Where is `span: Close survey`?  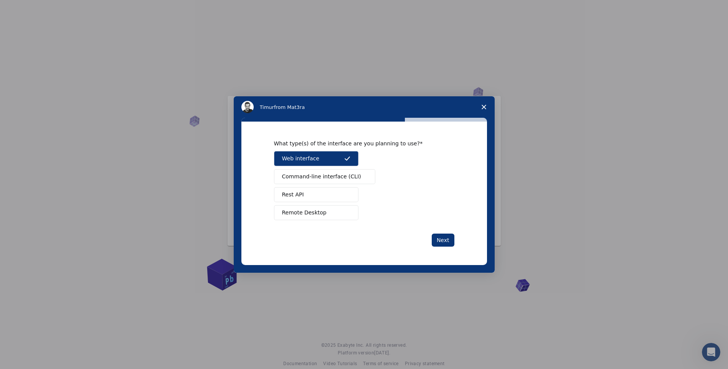 span: Close survey is located at coordinates (484, 107).